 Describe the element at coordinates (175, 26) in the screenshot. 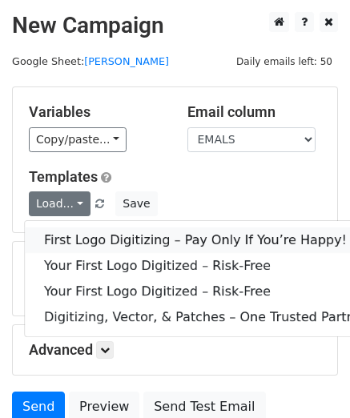

I see `h2: New Campaign` at that location.